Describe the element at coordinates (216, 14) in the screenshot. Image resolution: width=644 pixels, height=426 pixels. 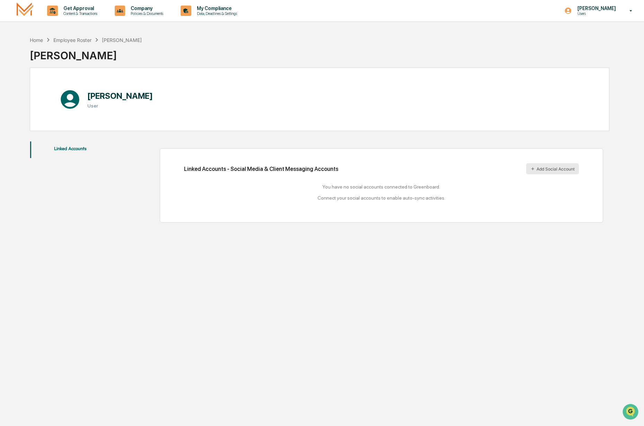
I see `p: Data, Deadlines & Settings` at that location.